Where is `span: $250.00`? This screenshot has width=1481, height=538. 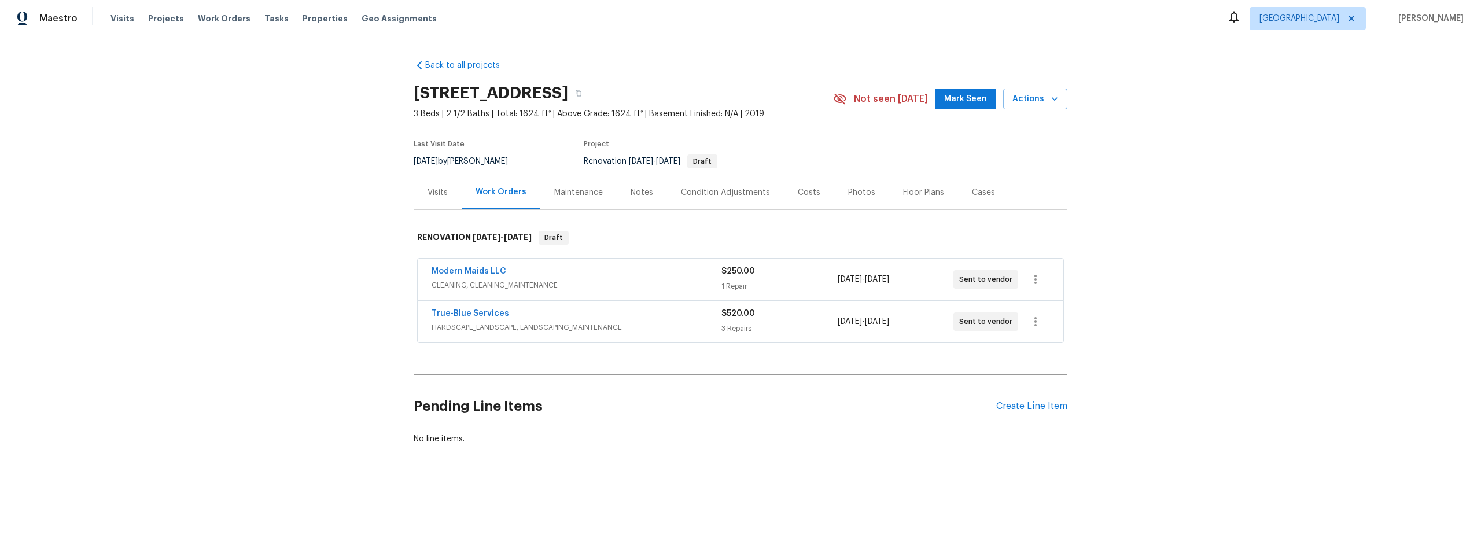
span: $250.00 is located at coordinates (738, 271).